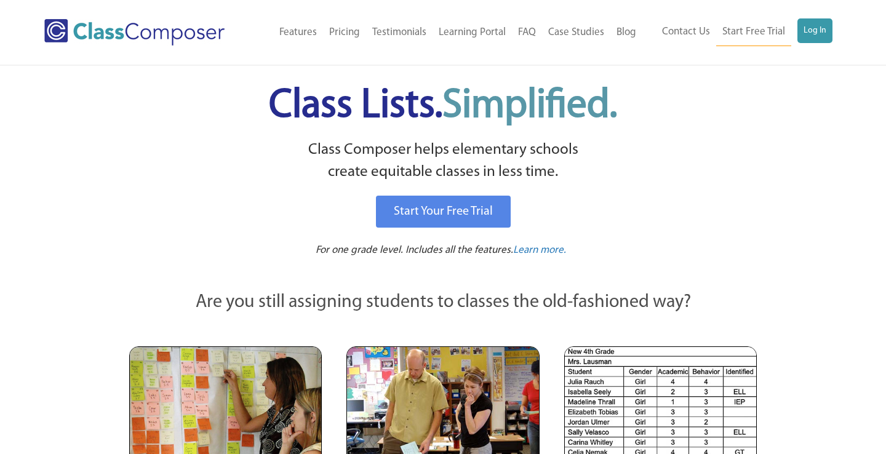 Image resolution: width=886 pixels, height=454 pixels. I want to click on a: Contact Us, so click(686, 32).